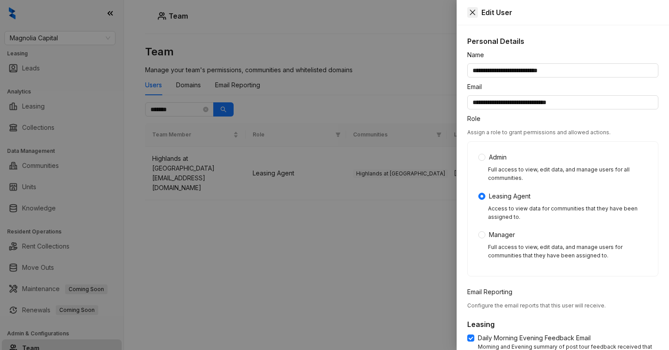 The image size is (669, 350). I want to click on span: Assign a role to grant permissions and allowed actions., so click(539, 132).